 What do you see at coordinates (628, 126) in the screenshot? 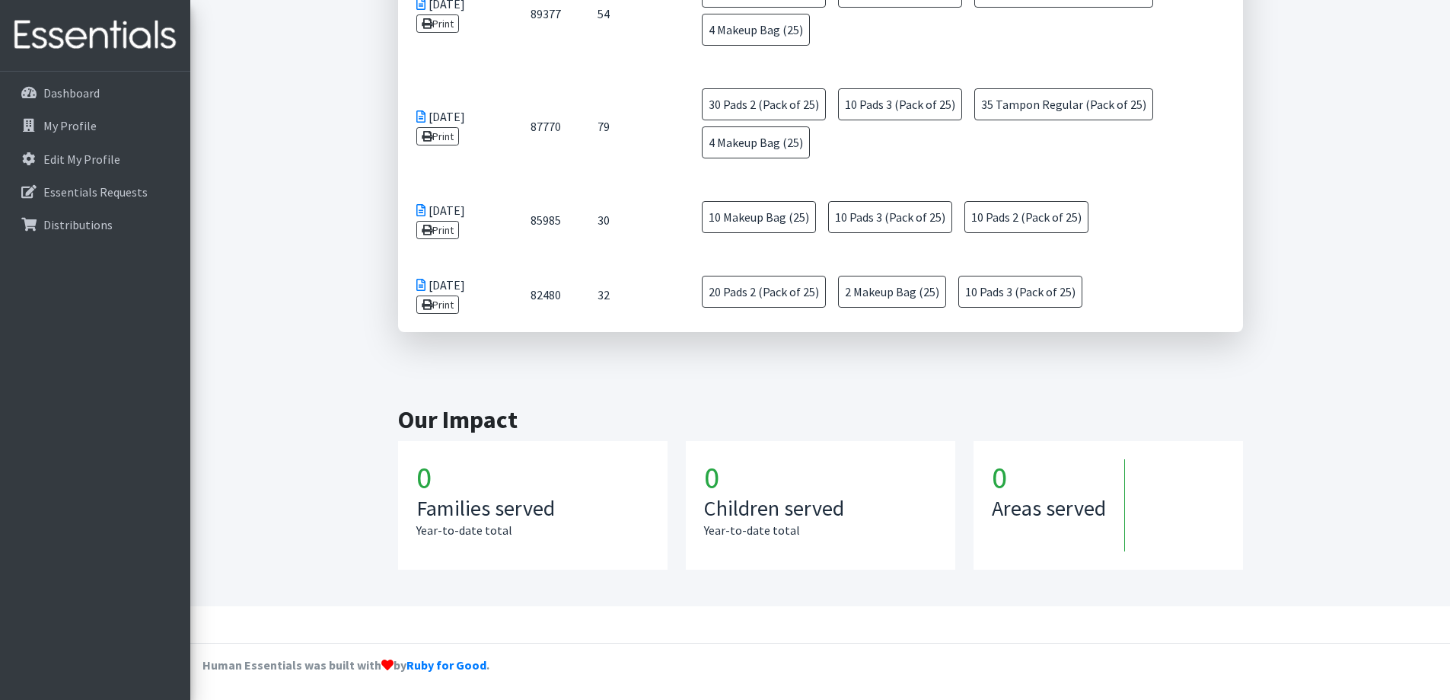
I see `td: 79` at bounding box center [628, 126].